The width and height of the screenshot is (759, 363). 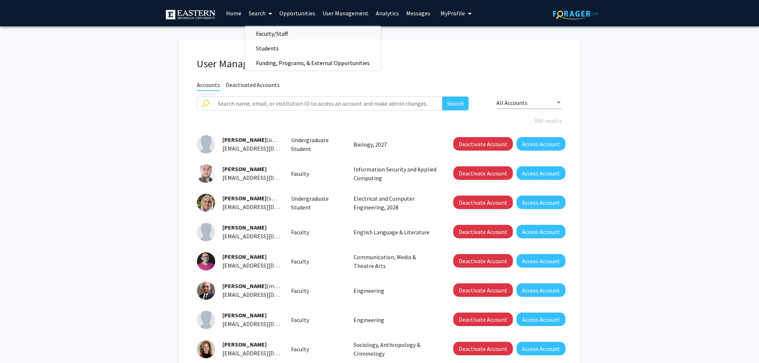 I want to click on button: Search, so click(x=455, y=103).